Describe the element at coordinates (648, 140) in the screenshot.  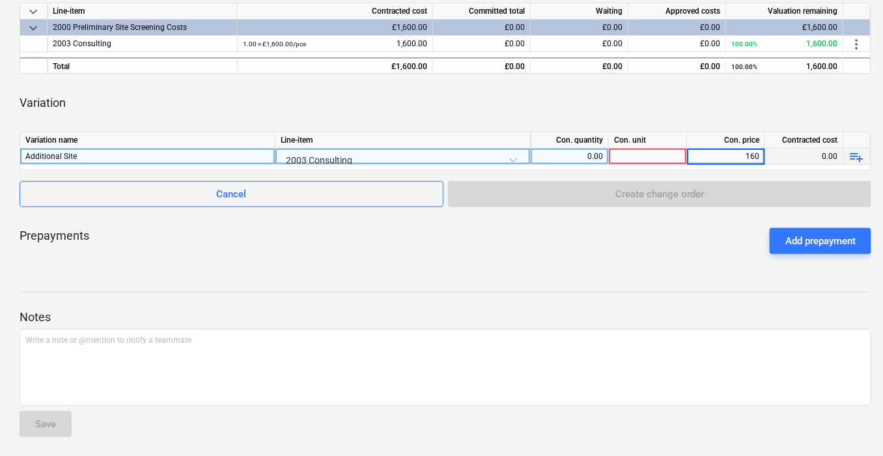
I see `div: Con. unit` at that location.